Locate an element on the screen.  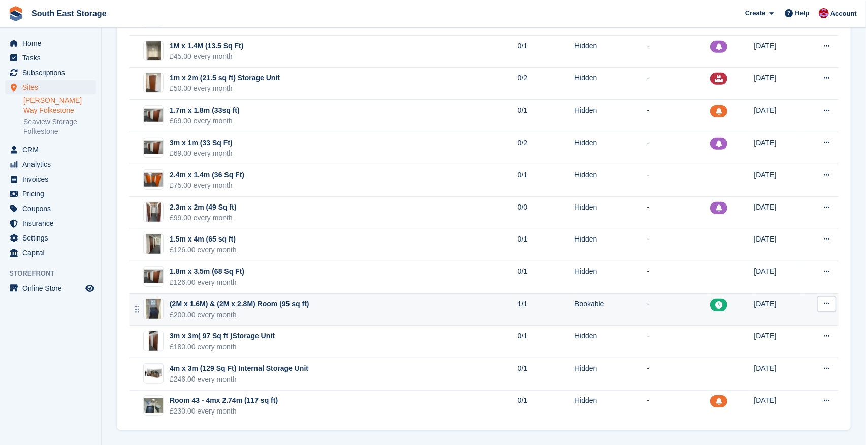
img: Ross%20Way%20Unit%20Pics.jpeg is located at coordinates (153, 244).